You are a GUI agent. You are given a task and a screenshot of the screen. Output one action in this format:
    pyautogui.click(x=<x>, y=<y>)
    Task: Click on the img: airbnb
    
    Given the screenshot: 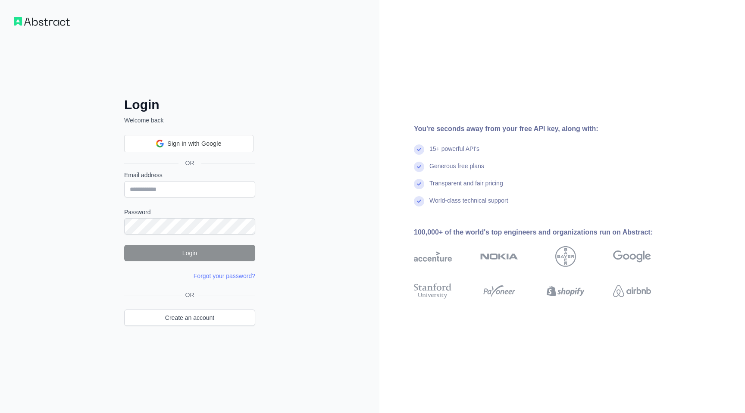 What is the action you would take?
    pyautogui.click(x=632, y=291)
    